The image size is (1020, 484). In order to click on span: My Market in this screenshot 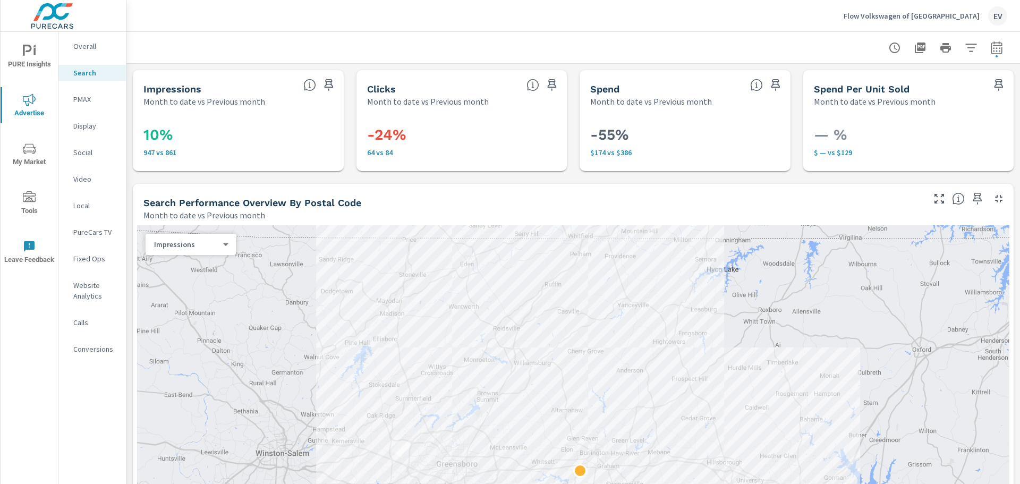, I will do `click(29, 155)`.